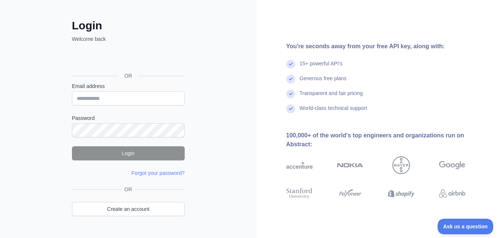  Describe the element at coordinates (388, 140) in the screenshot. I see `div: 100,000+ of the world's top engineers and organizations run on Abstract:` at that location.